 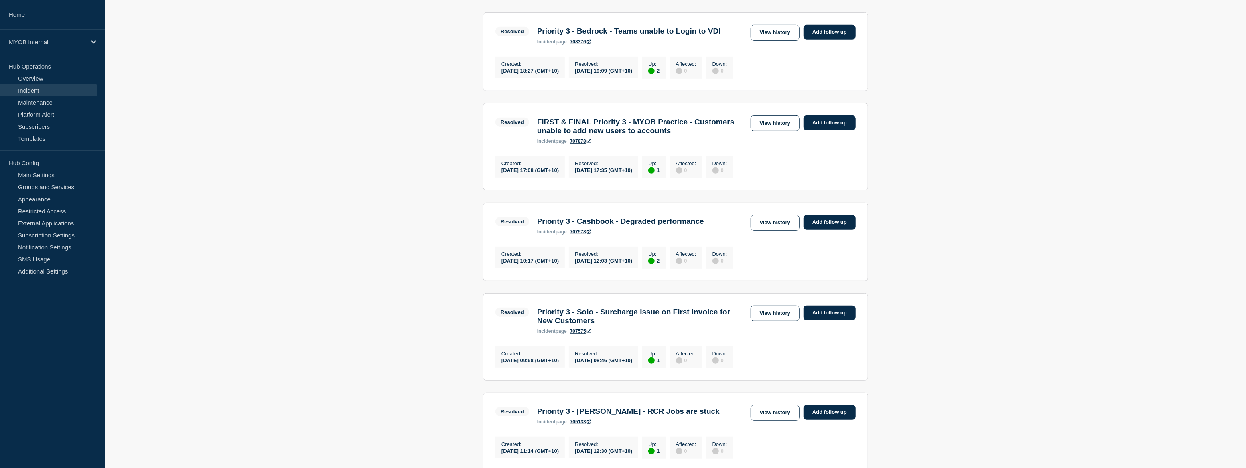 What do you see at coordinates (580, 331) in the screenshot?
I see `a: 707575` at bounding box center [580, 331].